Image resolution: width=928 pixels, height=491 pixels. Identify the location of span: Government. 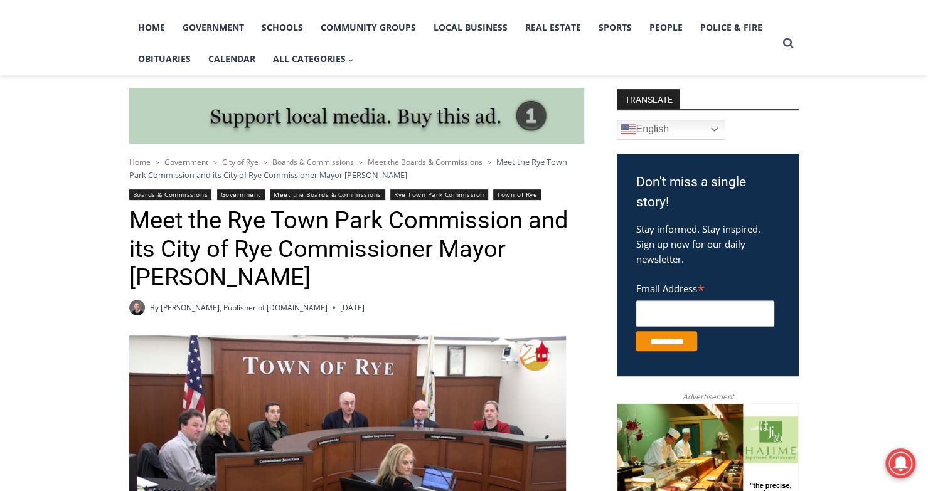
(186, 162).